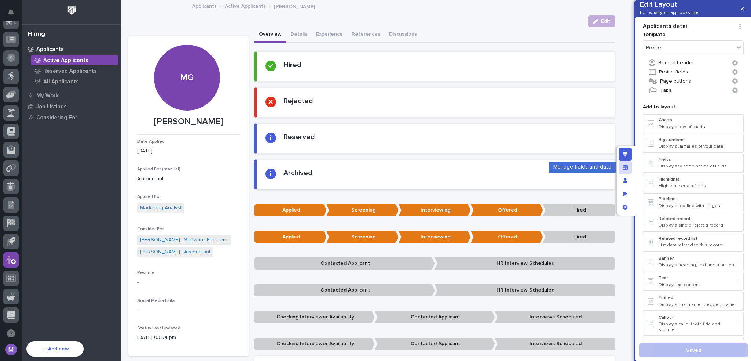 This screenshot has width=751, height=361. What do you see at coordinates (698, 258) in the screenshot?
I see `p: Banner` at bounding box center [698, 258].